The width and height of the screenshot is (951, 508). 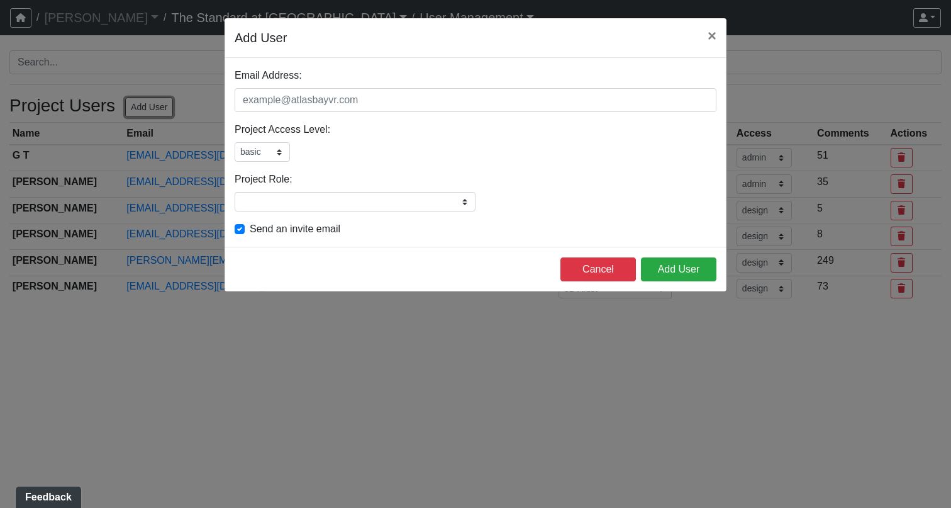 What do you see at coordinates (262, 152) in the screenshot?
I see `select: Is an internal reviewer who should not see revisions during design iteration (ex. managing direct...` at bounding box center [262, 152].